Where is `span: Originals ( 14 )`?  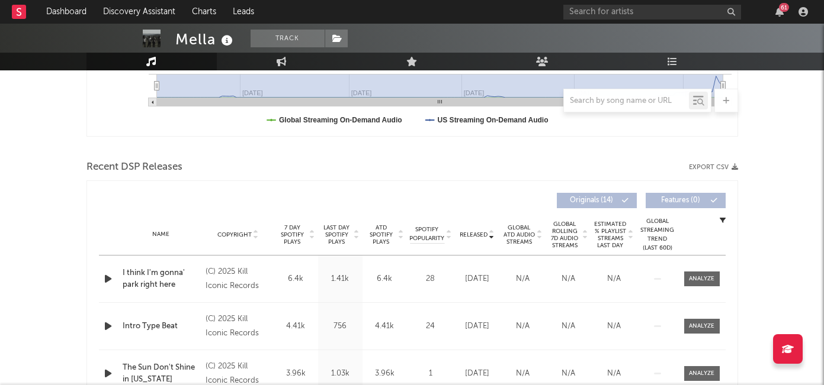 span: Originals ( 14 ) is located at coordinates (591, 201).